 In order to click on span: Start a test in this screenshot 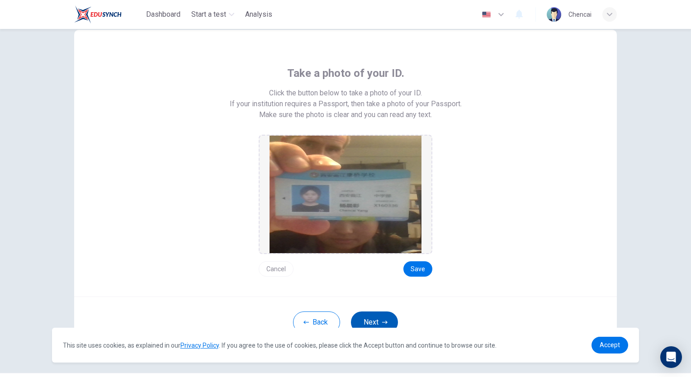, I will do `click(208, 14)`.